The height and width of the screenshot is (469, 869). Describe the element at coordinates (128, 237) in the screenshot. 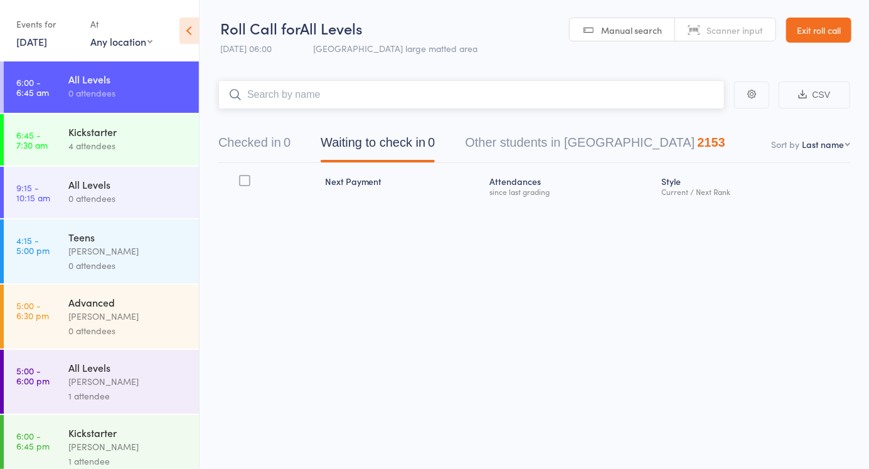

I see `div: Teens` at that location.